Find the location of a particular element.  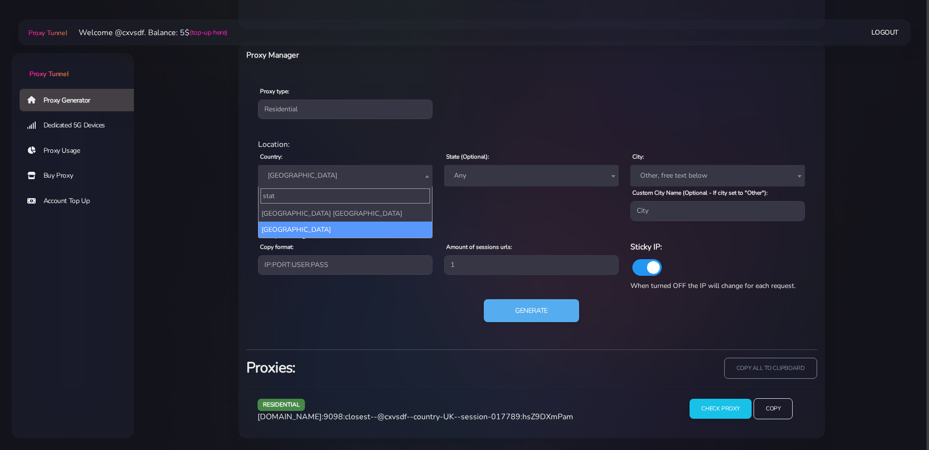

div: Location: is located at coordinates (532, 145).